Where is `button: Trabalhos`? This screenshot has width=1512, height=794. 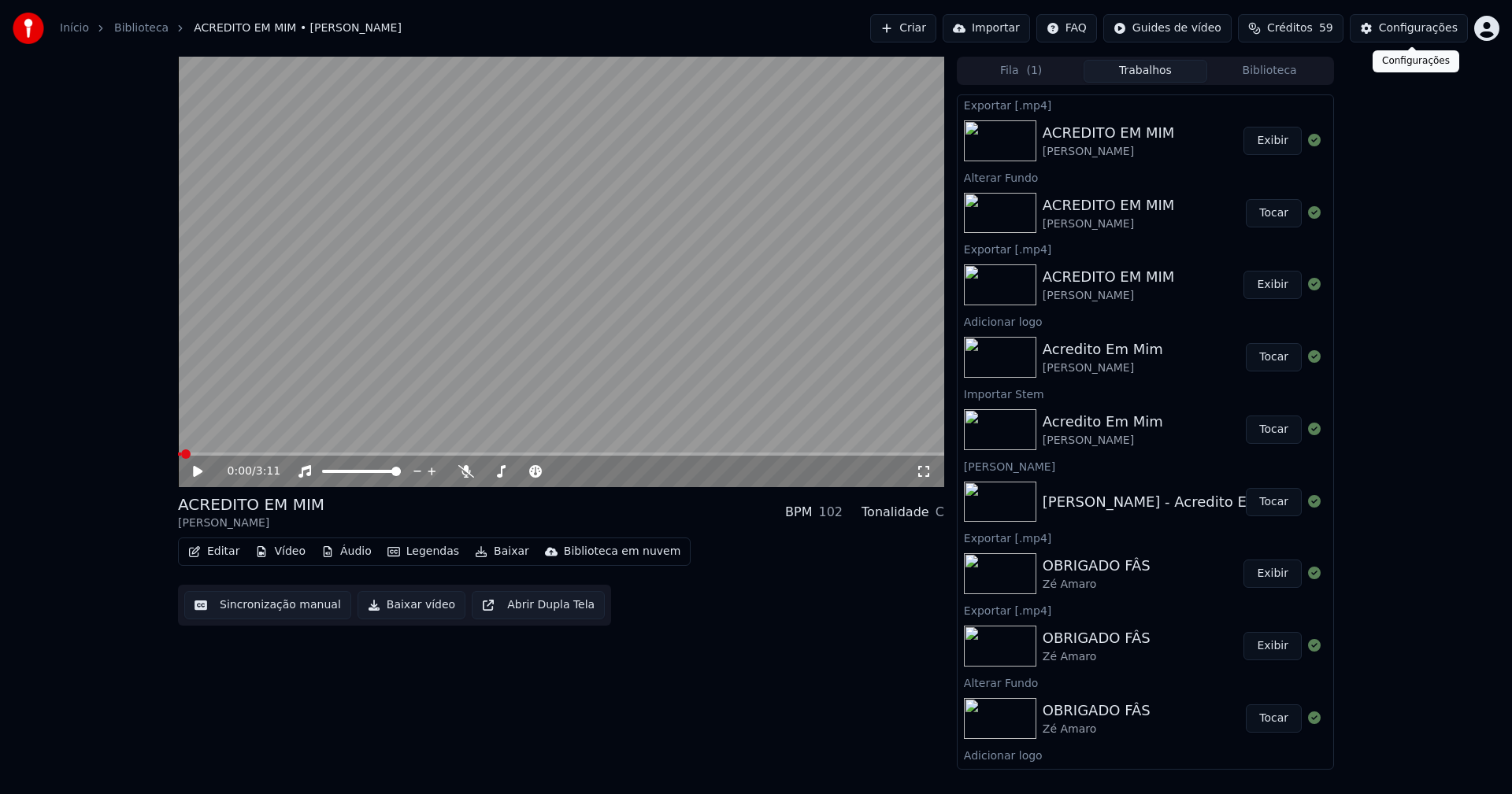
button: Trabalhos is located at coordinates (1146, 71).